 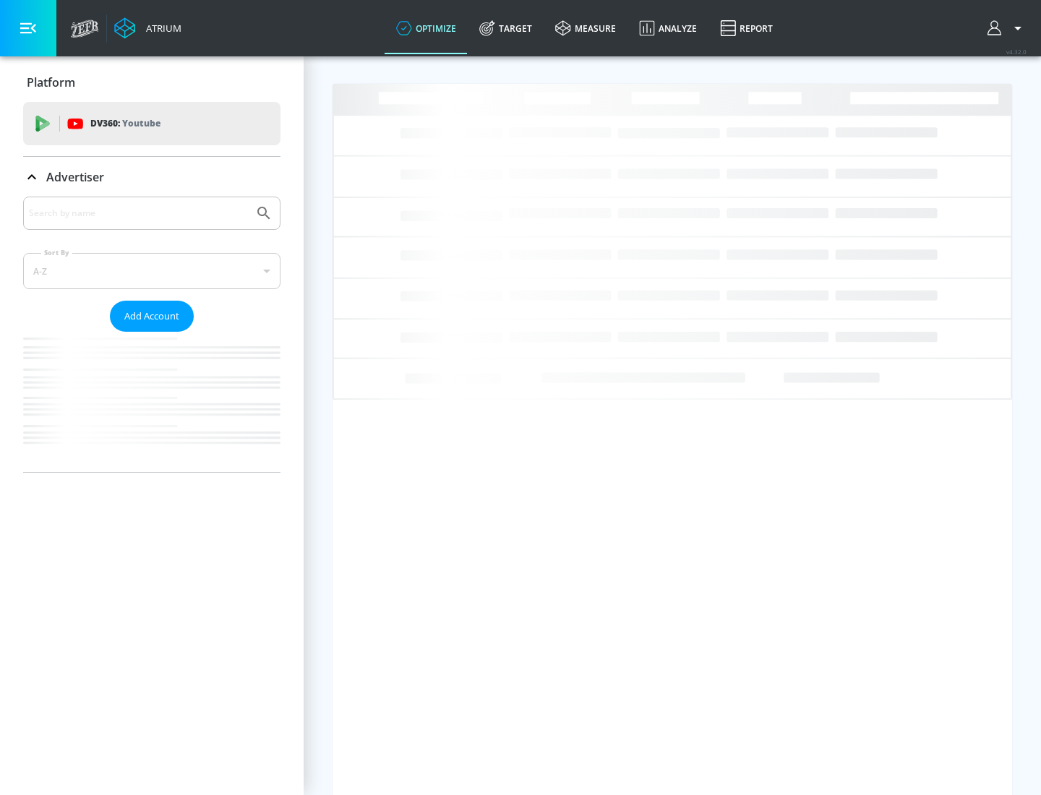 I want to click on div: Platform, so click(x=152, y=82).